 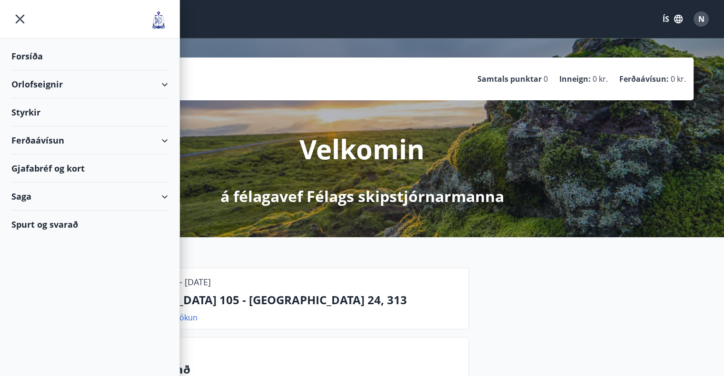 What do you see at coordinates (701, 19) in the screenshot?
I see `span: N` at bounding box center [701, 19].